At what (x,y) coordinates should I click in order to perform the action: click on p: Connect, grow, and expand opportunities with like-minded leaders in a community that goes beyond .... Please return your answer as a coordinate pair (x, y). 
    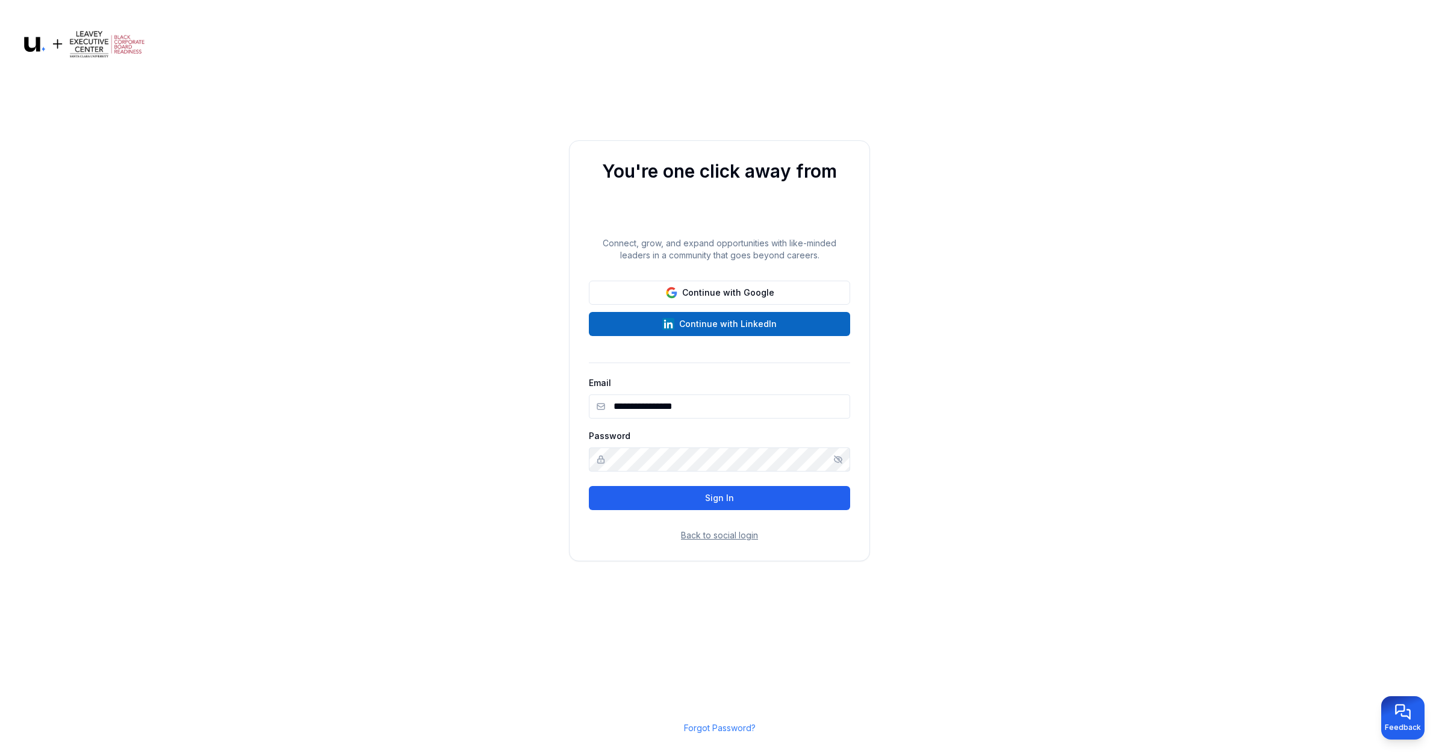
    Looking at the image, I should click on (719, 249).